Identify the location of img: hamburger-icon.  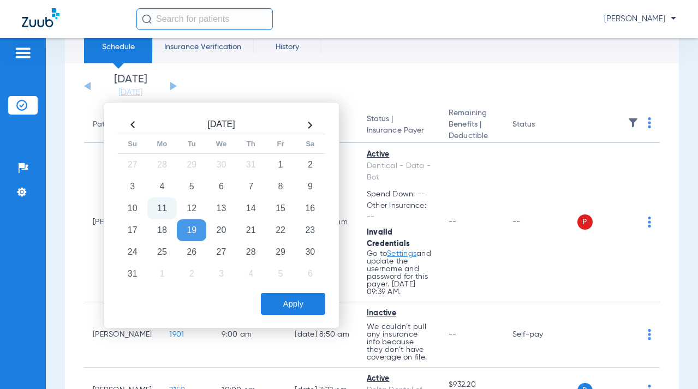
(23, 53).